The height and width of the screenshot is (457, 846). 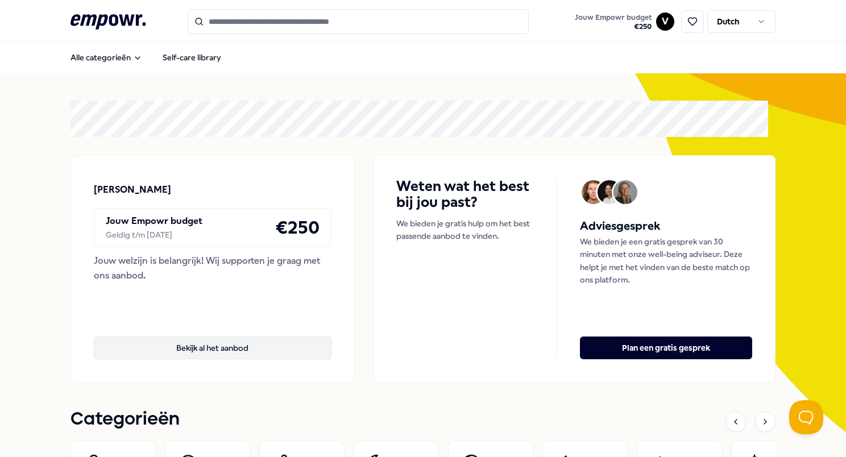 What do you see at coordinates (106, 57) in the screenshot?
I see `button: Alle categorieën` at bounding box center [106, 57].